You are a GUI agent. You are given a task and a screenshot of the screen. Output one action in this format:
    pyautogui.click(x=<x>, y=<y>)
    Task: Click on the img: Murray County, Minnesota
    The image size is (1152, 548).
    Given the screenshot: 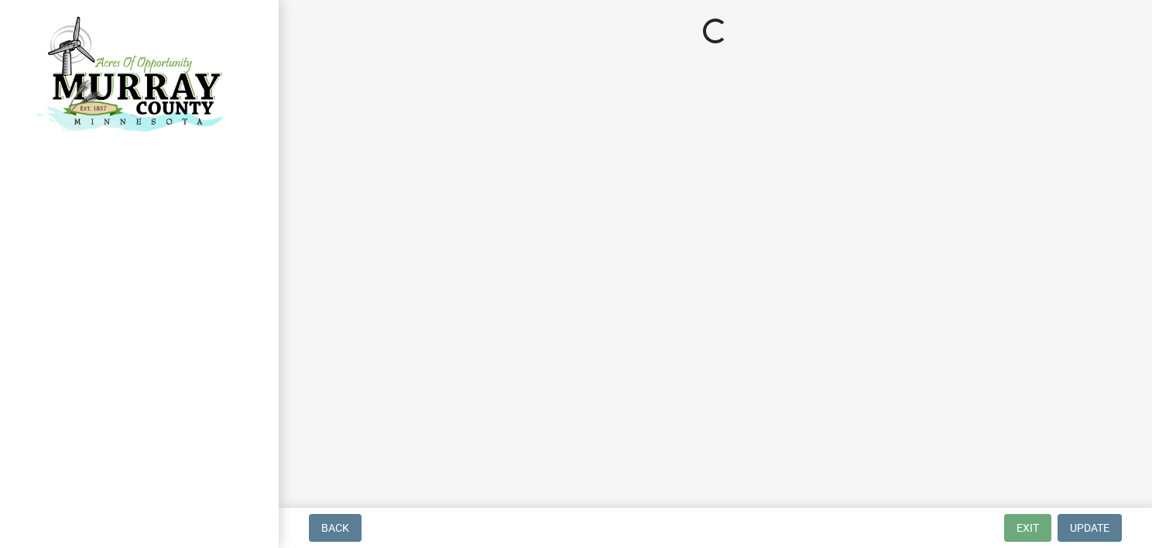 What is the action you would take?
    pyautogui.click(x=127, y=74)
    